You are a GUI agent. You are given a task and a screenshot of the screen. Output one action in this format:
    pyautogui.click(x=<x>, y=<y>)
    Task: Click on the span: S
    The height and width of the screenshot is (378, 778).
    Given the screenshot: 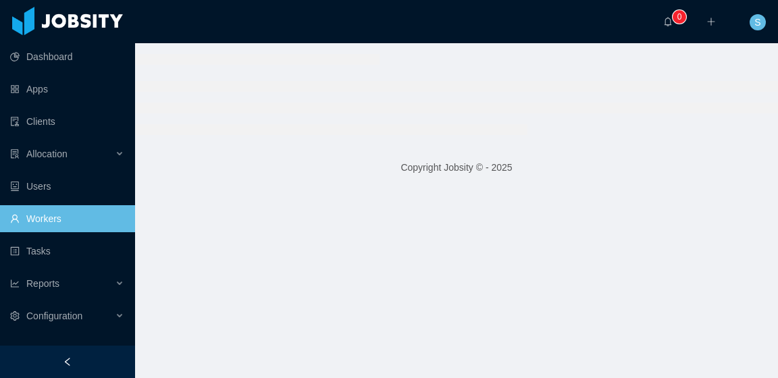 What is the action you would take?
    pyautogui.click(x=757, y=22)
    